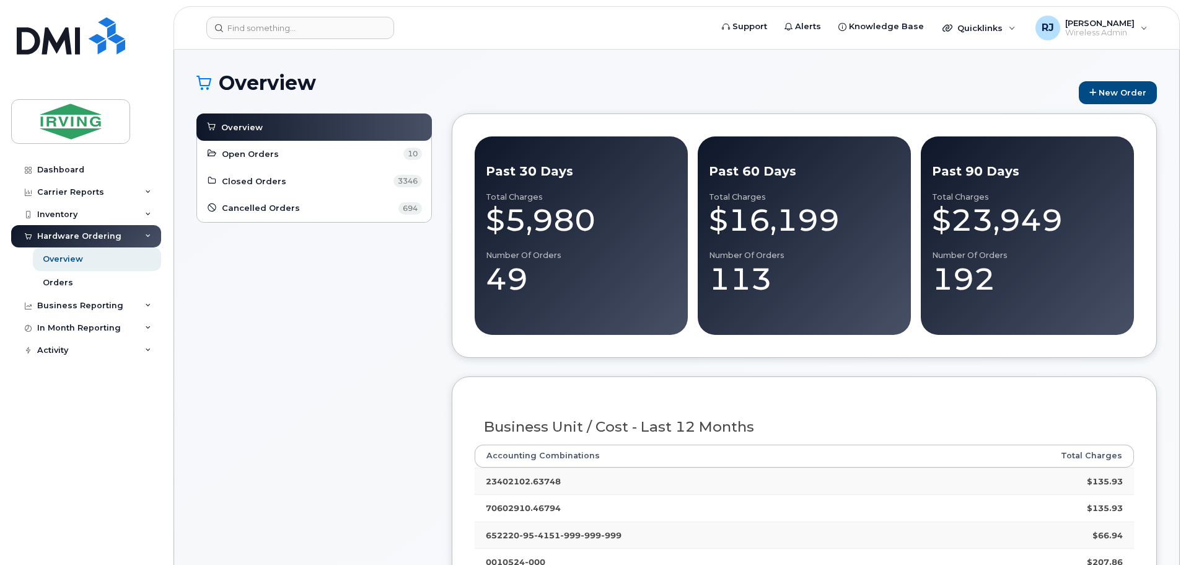 The image size is (1186, 565). Describe the element at coordinates (413, 154) in the screenshot. I see `span: 10` at that location.